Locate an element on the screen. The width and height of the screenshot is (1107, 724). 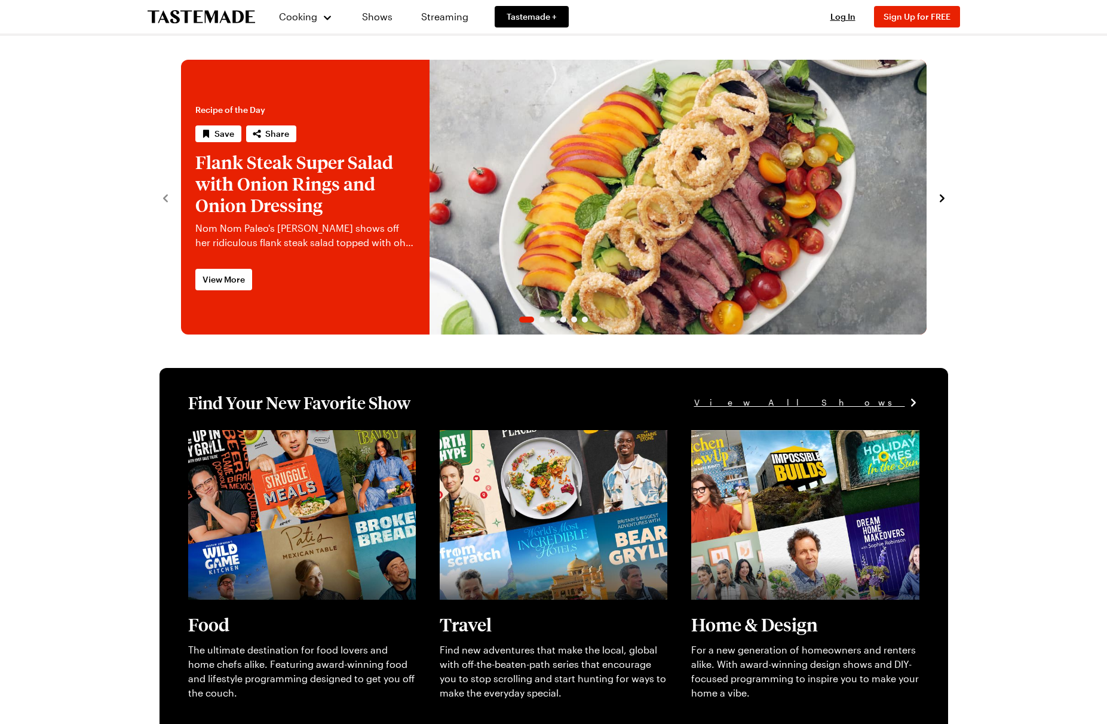
span: Tastemade + is located at coordinates (532, 17).